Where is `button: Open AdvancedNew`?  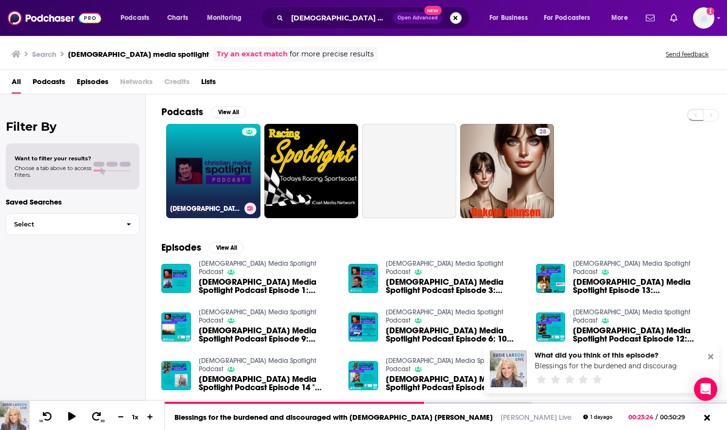
button: Open AdvancedNew is located at coordinates (417, 18).